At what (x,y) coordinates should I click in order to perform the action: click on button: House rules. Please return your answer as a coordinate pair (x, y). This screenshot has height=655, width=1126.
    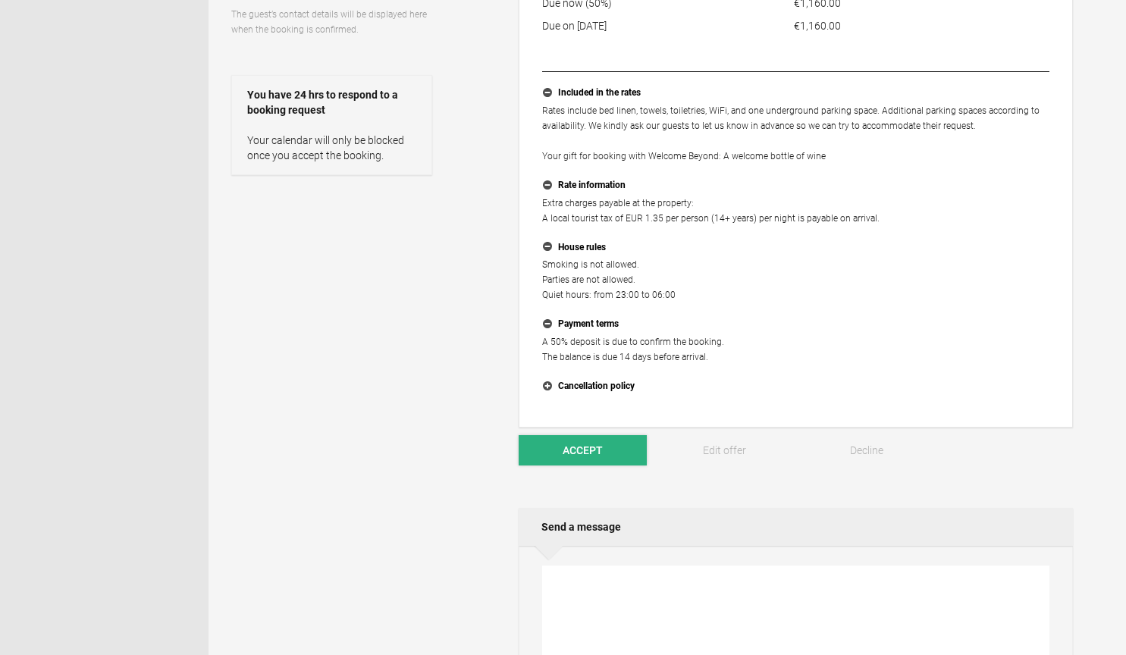
    Looking at the image, I should click on (795, 248).